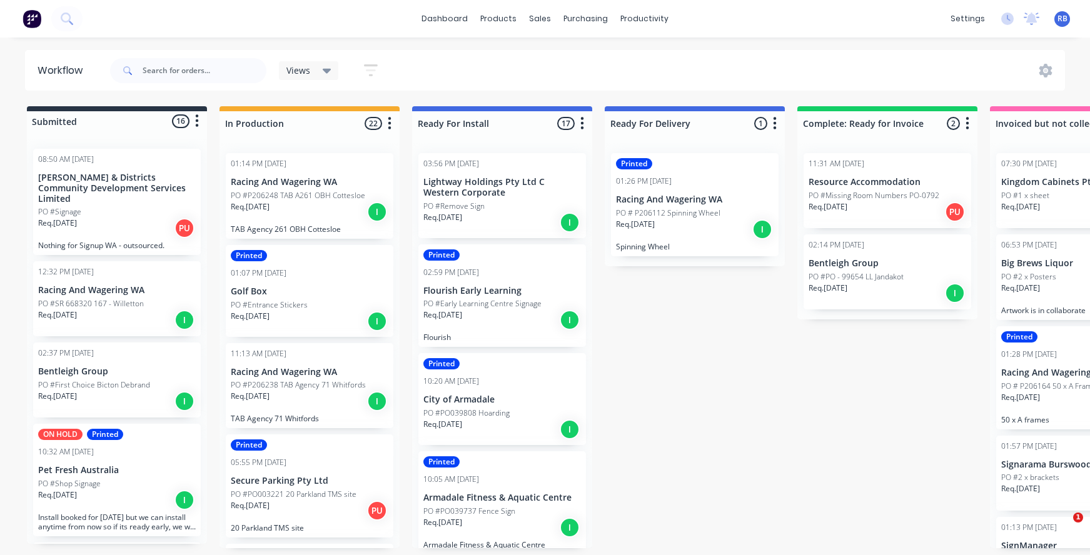 Image resolution: width=1090 pixels, height=555 pixels. Describe the element at coordinates (310, 528) in the screenshot. I see `p: 20 Parkland TMS site` at that location.